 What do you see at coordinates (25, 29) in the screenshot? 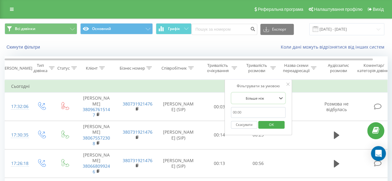
I see `span: Всі дзвінки` at bounding box center [25, 29].